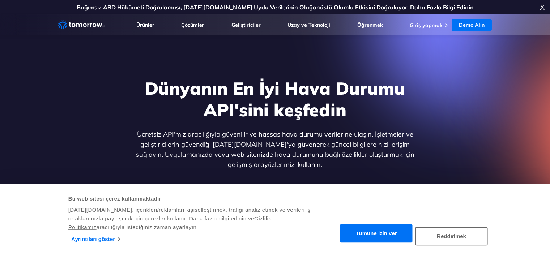 This screenshot has width=550, height=254. What do you see at coordinates (542, 7) in the screenshot?
I see `font: X` at bounding box center [542, 7].